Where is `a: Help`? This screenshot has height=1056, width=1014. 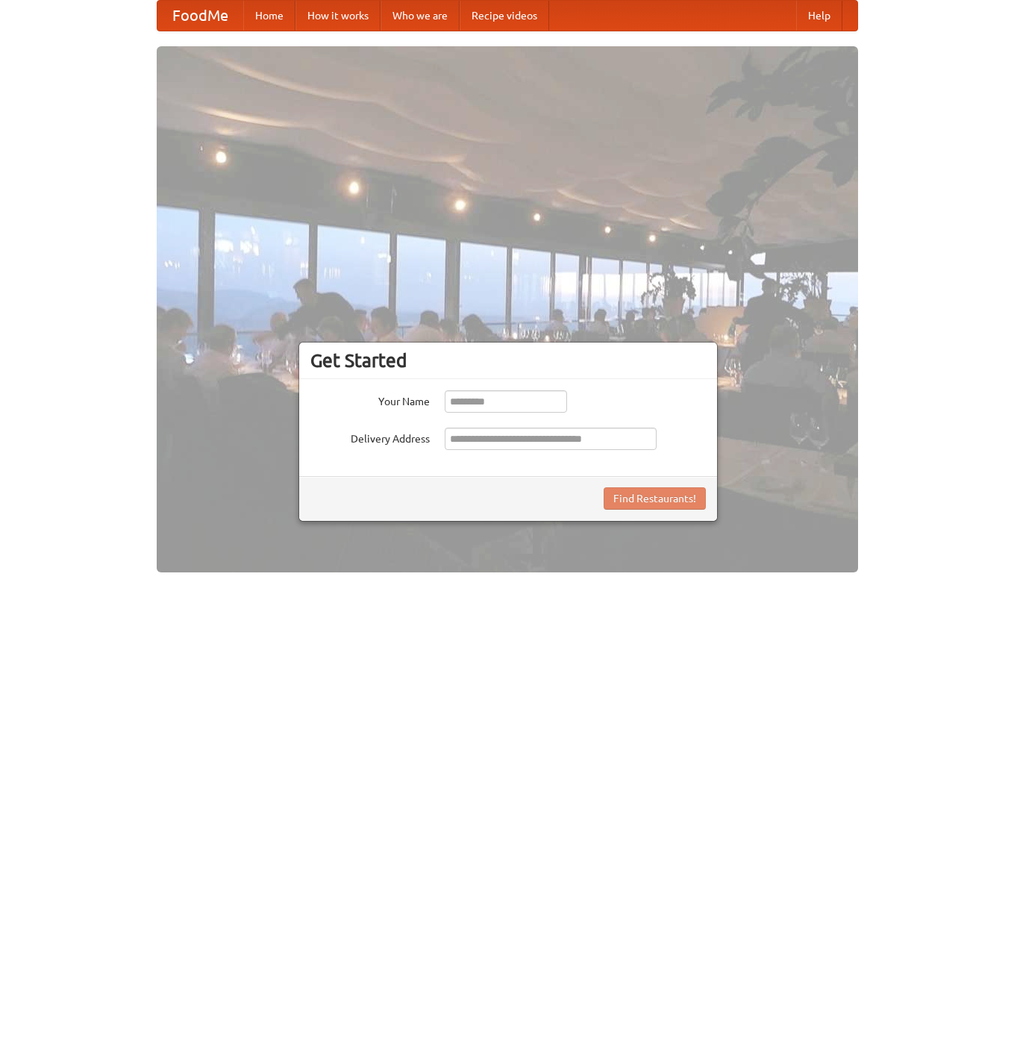
a: Help is located at coordinates (819, 16).